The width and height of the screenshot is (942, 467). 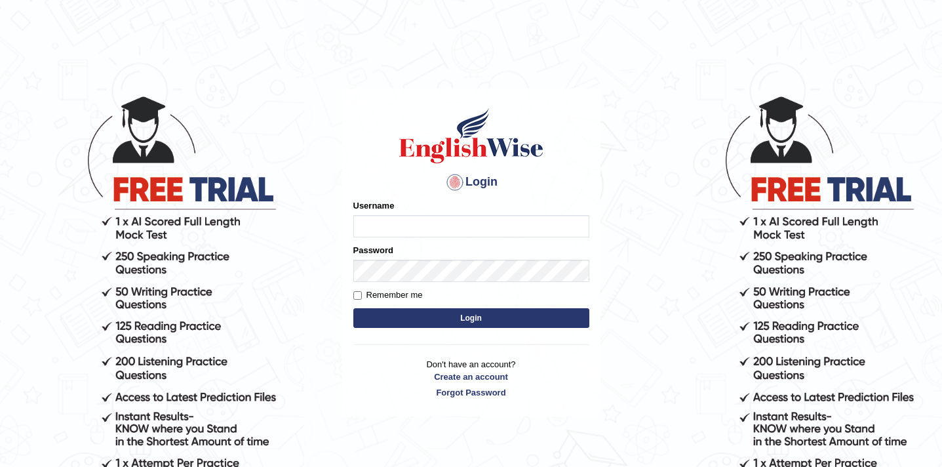 I want to click on a: Forgot Password, so click(x=472, y=392).